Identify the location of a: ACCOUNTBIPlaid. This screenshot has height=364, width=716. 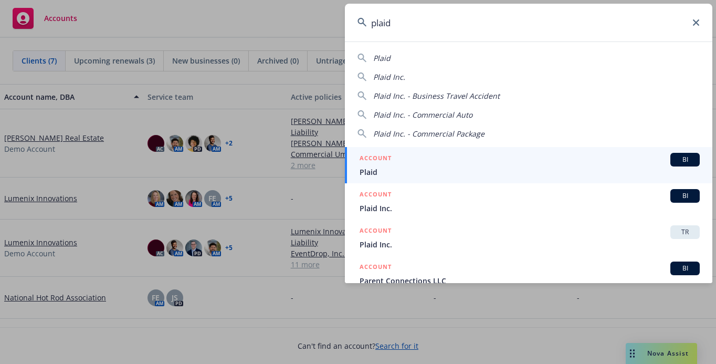
(528, 165).